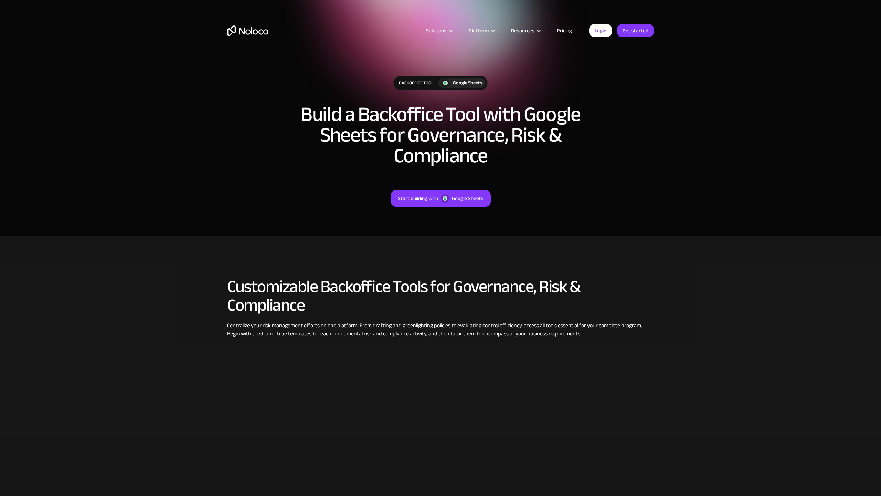  Describe the element at coordinates (441, 135) in the screenshot. I see `h1: Build a Backoffice Tool with Google Sheets for Governance, Risk & Compliance` at that location.